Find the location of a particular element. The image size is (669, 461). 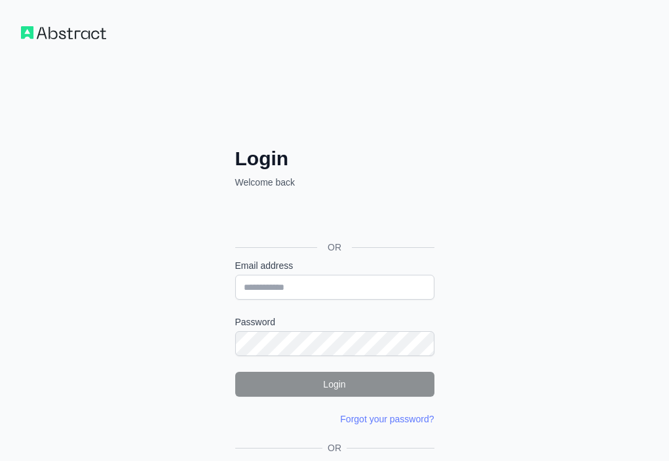

h2: Login is located at coordinates (335, 159).